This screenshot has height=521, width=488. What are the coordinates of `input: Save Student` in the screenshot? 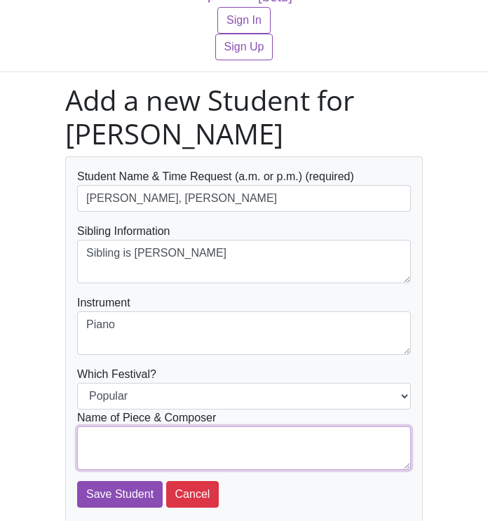 It's located at (120, 494).